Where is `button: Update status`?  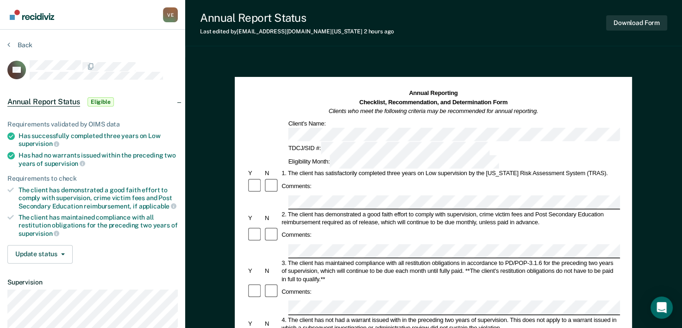
button: Update status is located at coordinates (40, 254).